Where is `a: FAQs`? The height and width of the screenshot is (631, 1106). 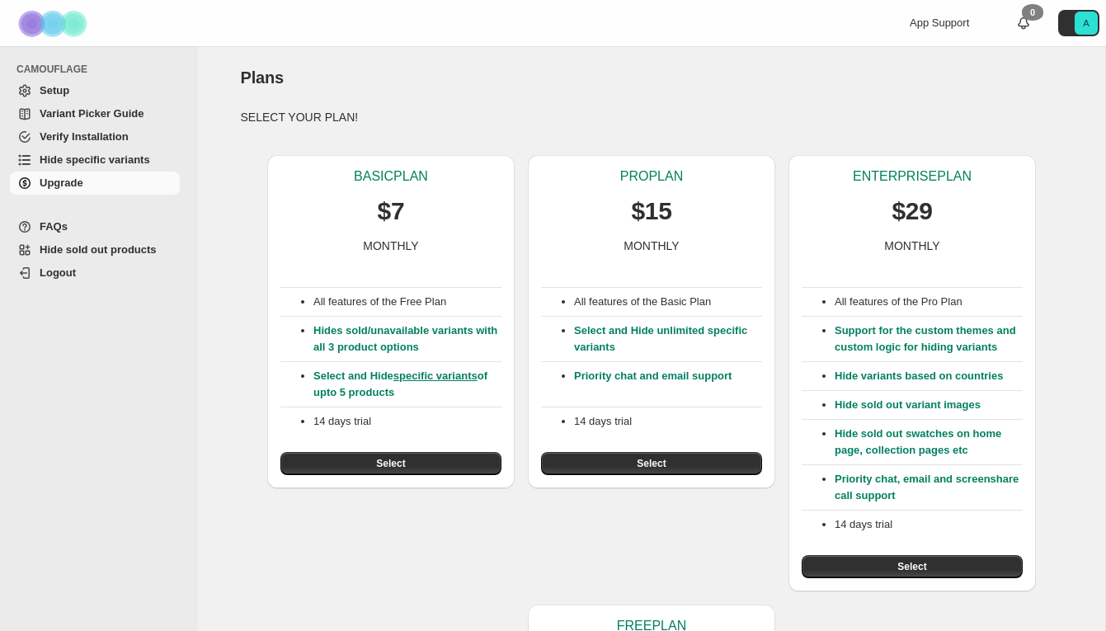
a: FAQs is located at coordinates (95, 227).